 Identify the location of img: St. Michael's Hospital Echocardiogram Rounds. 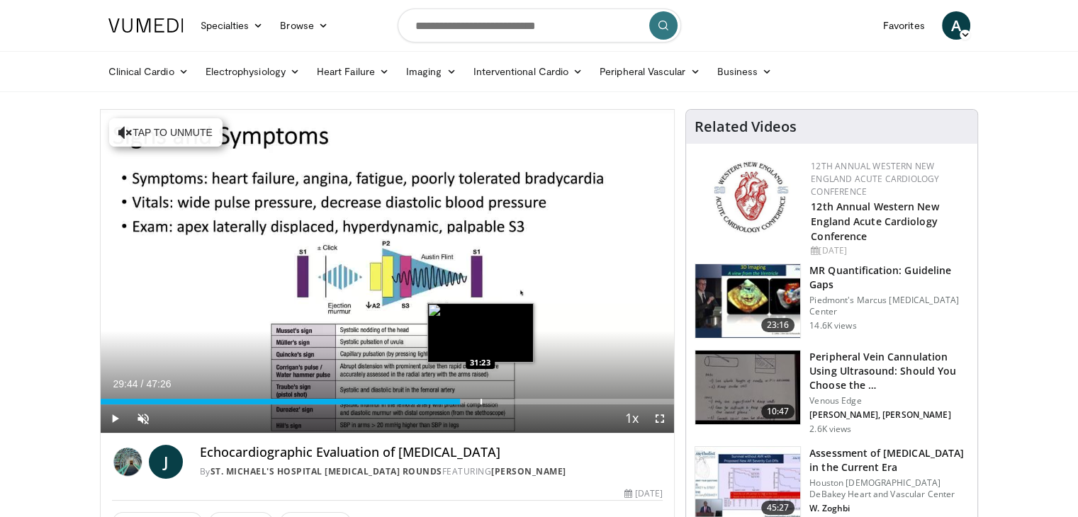
(128, 462).